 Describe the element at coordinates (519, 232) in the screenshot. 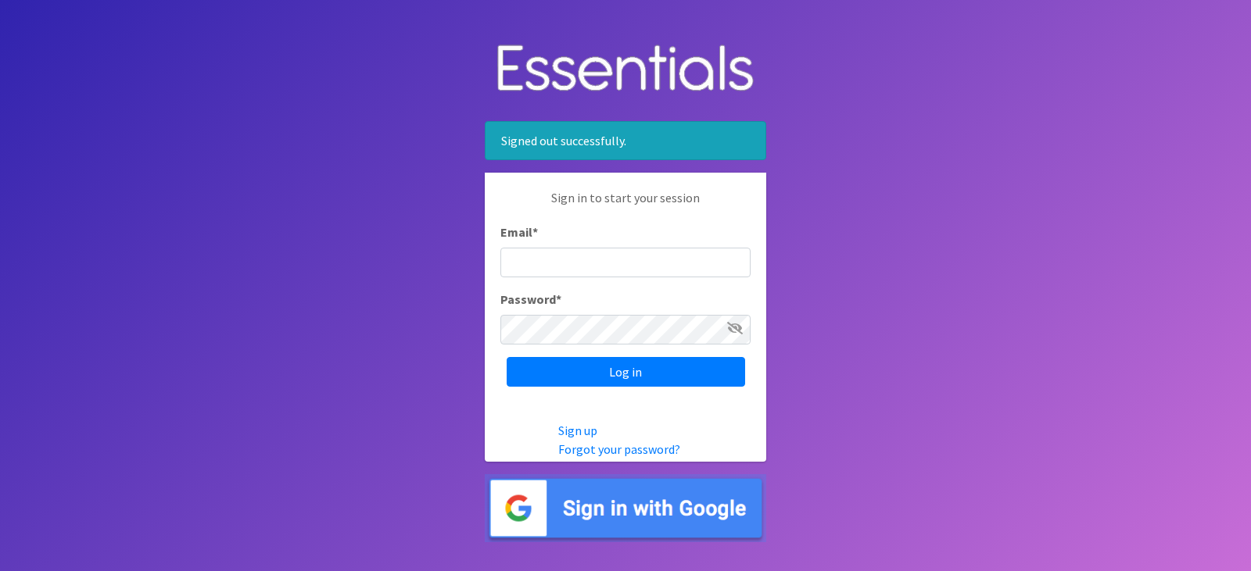

I see `label: Email` at that location.